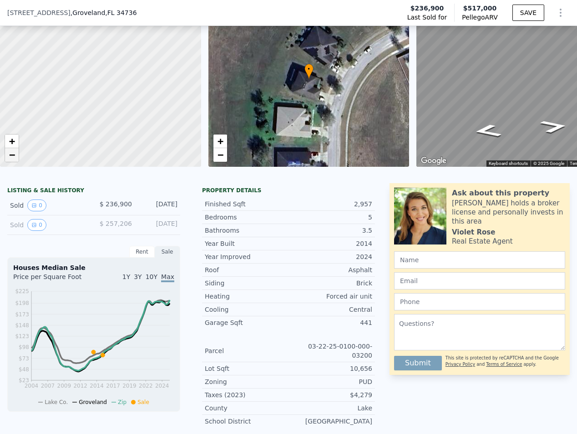 This screenshot has width=577, height=434. Describe the element at coordinates (93, 402) in the screenshot. I see `span: Groveland` at that location.